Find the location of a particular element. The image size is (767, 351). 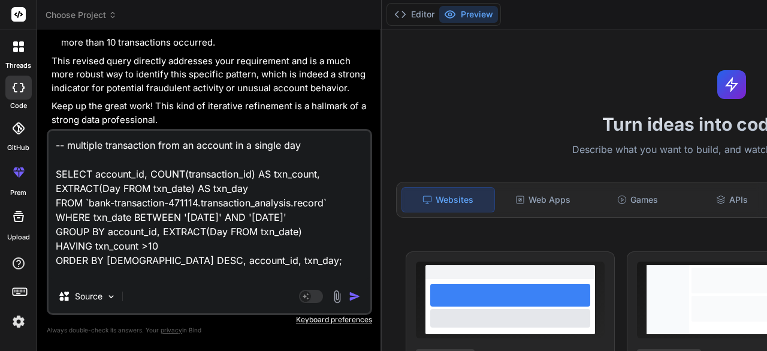

p: Always double-check its answers. Your in Bind is located at coordinates (209, 330).